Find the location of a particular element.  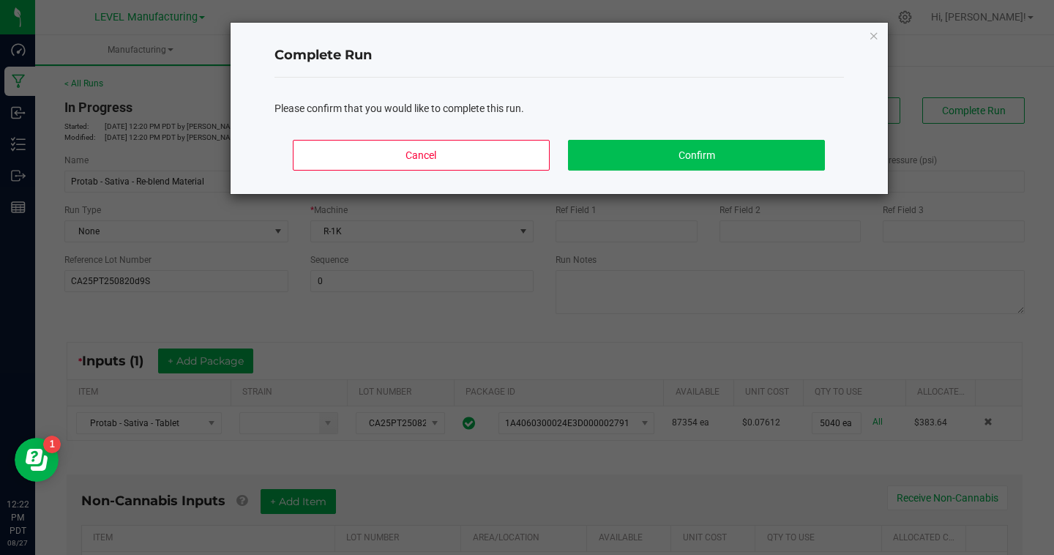

button: Close is located at coordinates (874, 35).